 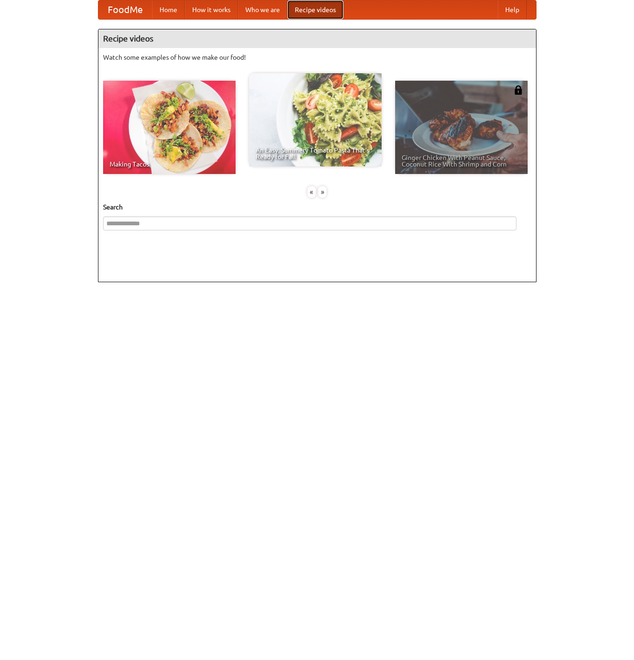 I want to click on a: An Easy, Summery Tomato Pasta That's Ready for Fall, so click(x=315, y=120).